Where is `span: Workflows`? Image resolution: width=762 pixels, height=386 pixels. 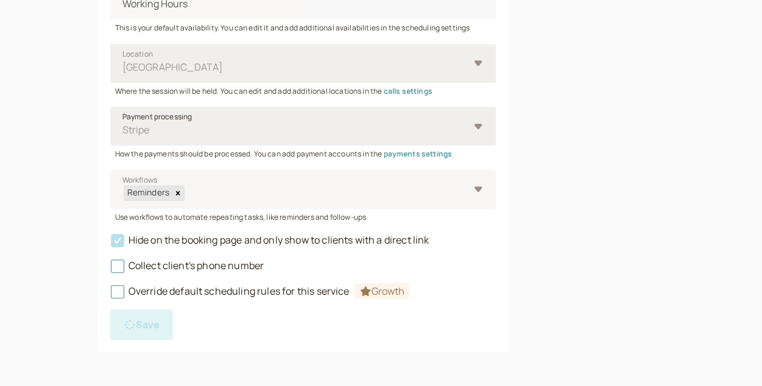
span: Workflows is located at coordinates (139, 180).